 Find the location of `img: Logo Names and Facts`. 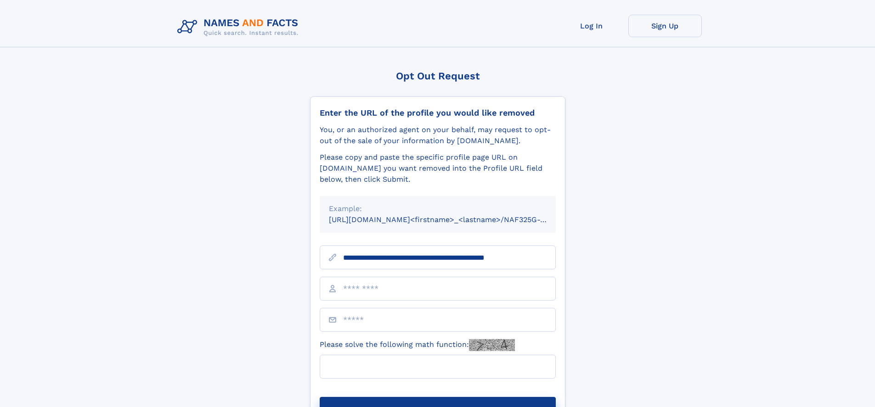

img: Logo Names and Facts is located at coordinates (240, 27).